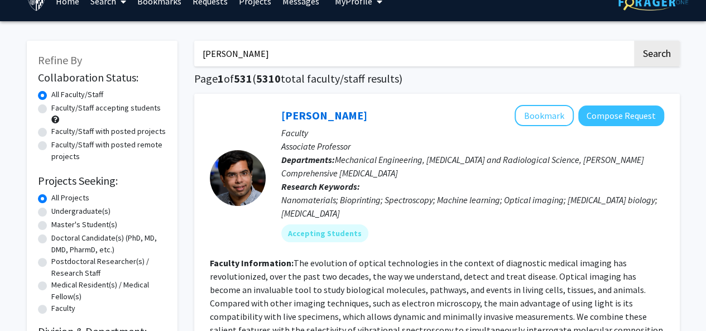 The width and height of the screenshot is (706, 331). Describe the element at coordinates (243, 78) in the screenshot. I see `span: 531` at that location.